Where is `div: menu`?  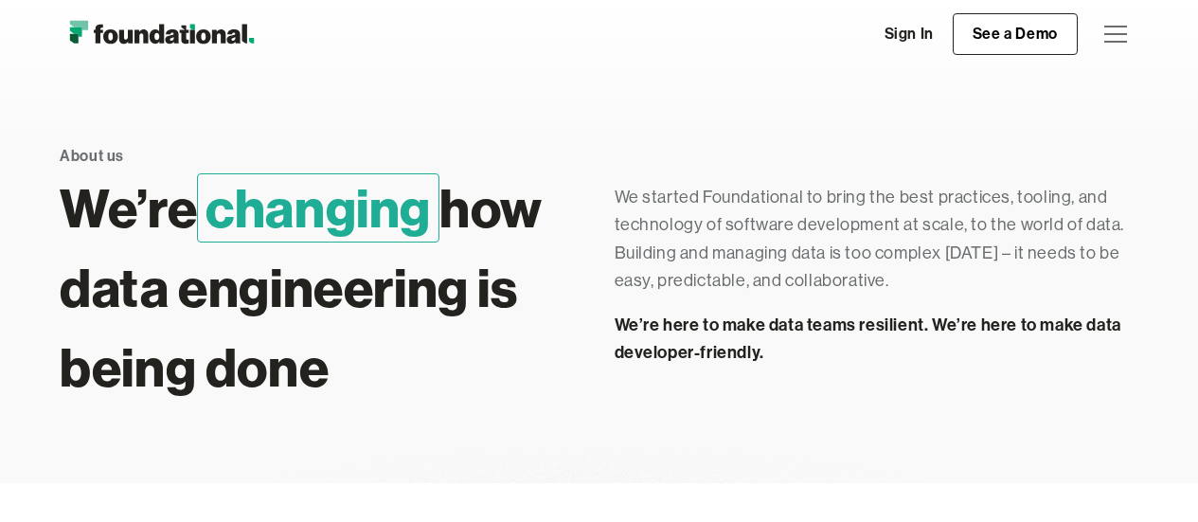
div: menu is located at coordinates (1115, 34).